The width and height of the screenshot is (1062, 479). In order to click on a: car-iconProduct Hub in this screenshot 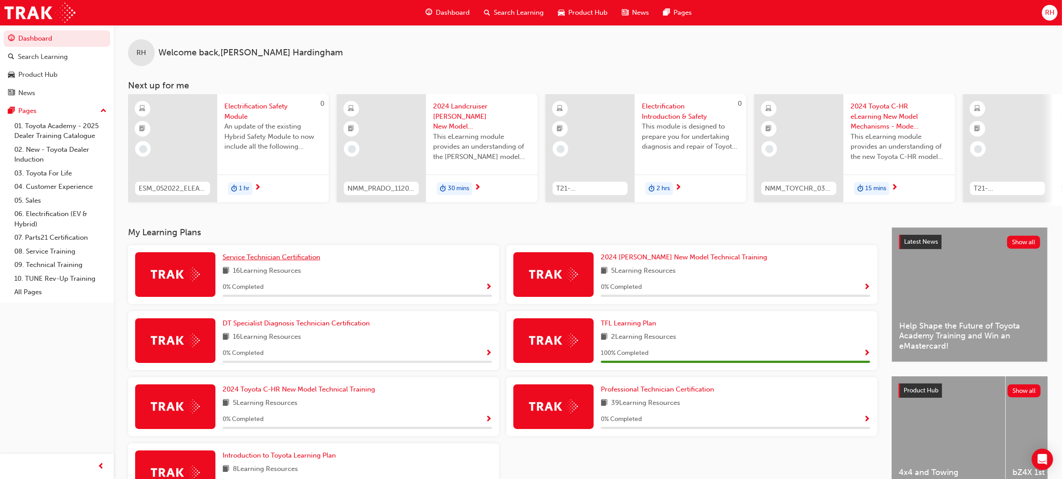, I will do `click(583, 12)`.